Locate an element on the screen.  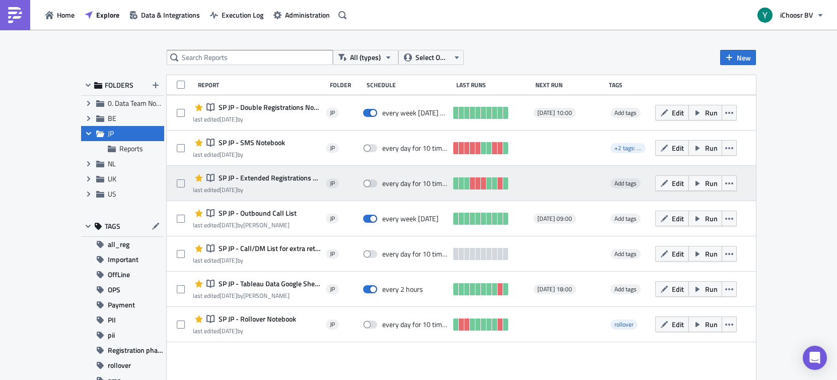
time: 2025-07-15T10:40:29Z is located at coordinates (228, 260).